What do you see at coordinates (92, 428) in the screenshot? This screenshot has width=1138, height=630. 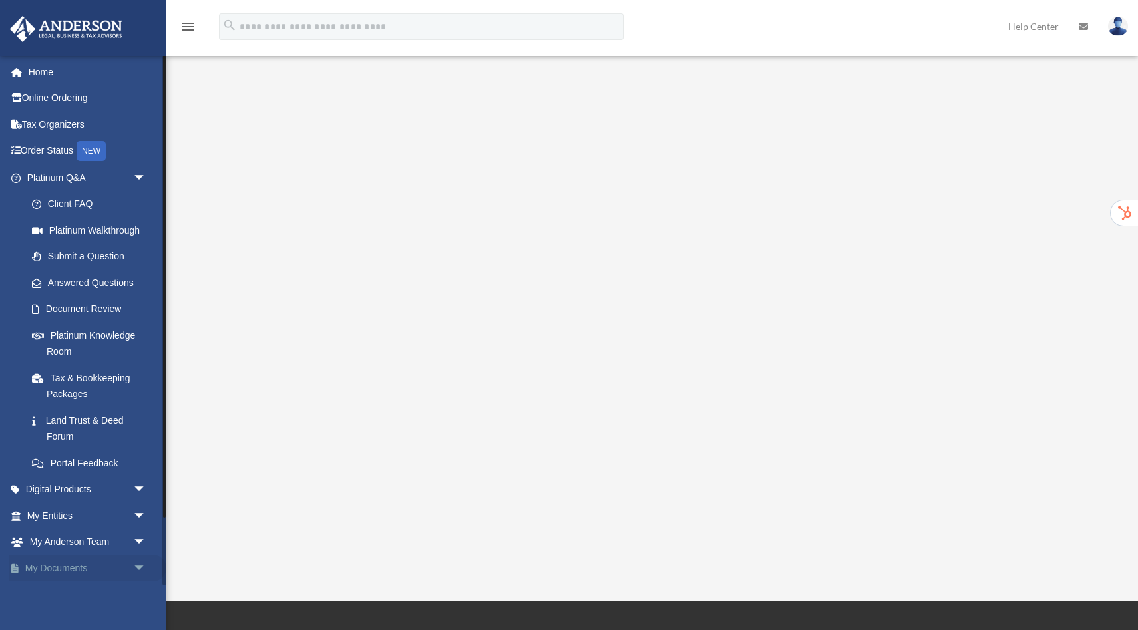 I see `a: Land Trust & Deed Forum` at bounding box center [92, 428].